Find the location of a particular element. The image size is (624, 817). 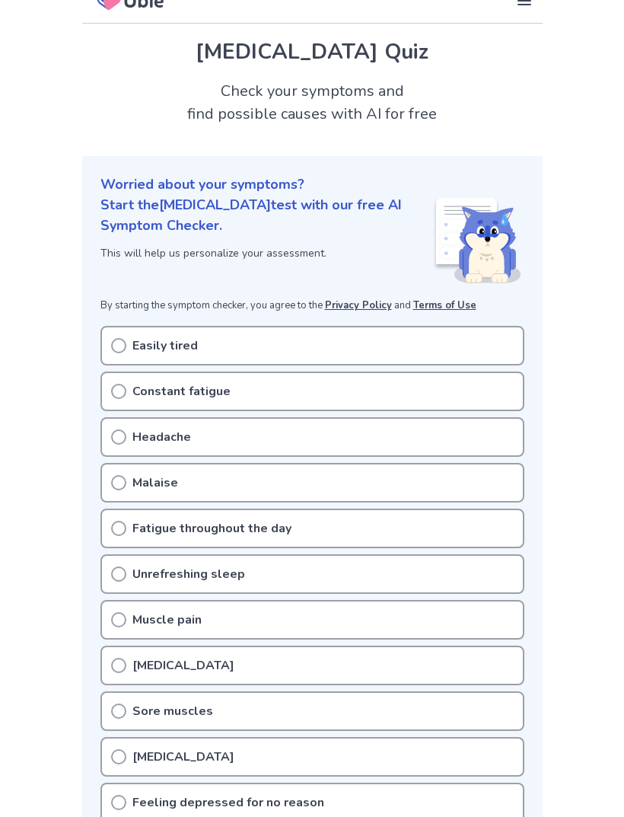

p: Constant fatigue is located at coordinates (181, 391).